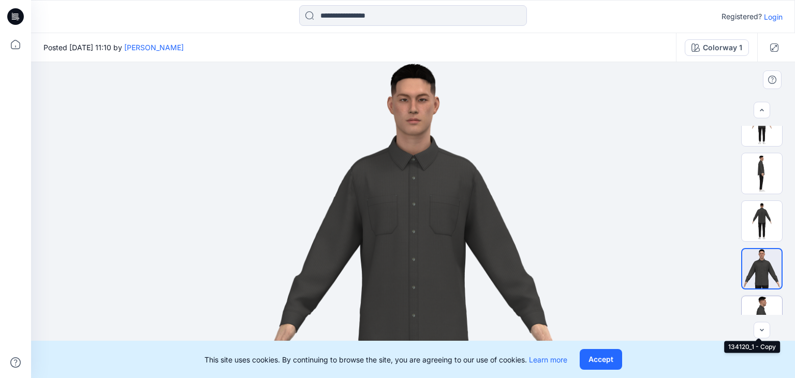 This screenshot has width=795, height=378. Describe the element at coordinates (762, 221) in the screenshot. I see `img: 134120_2` at that location.